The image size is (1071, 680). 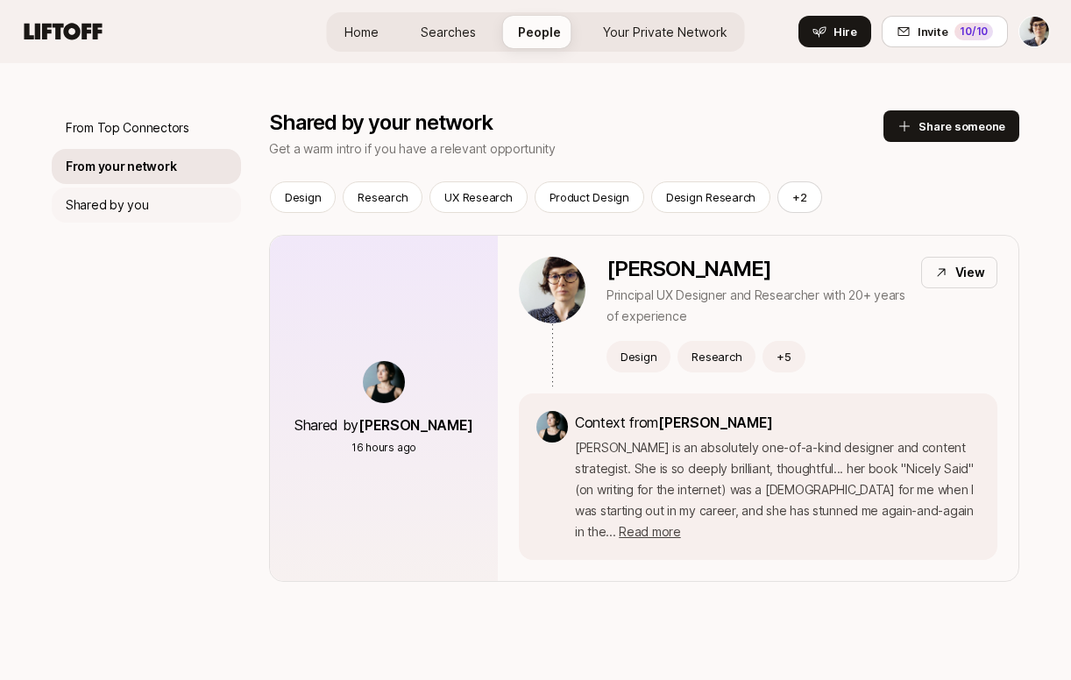 I want to click on button: +2, so click(x=799, y=197).